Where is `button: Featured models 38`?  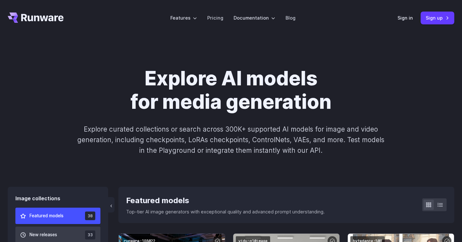
button: Featured models 38 is located at coordinates (58, 215).